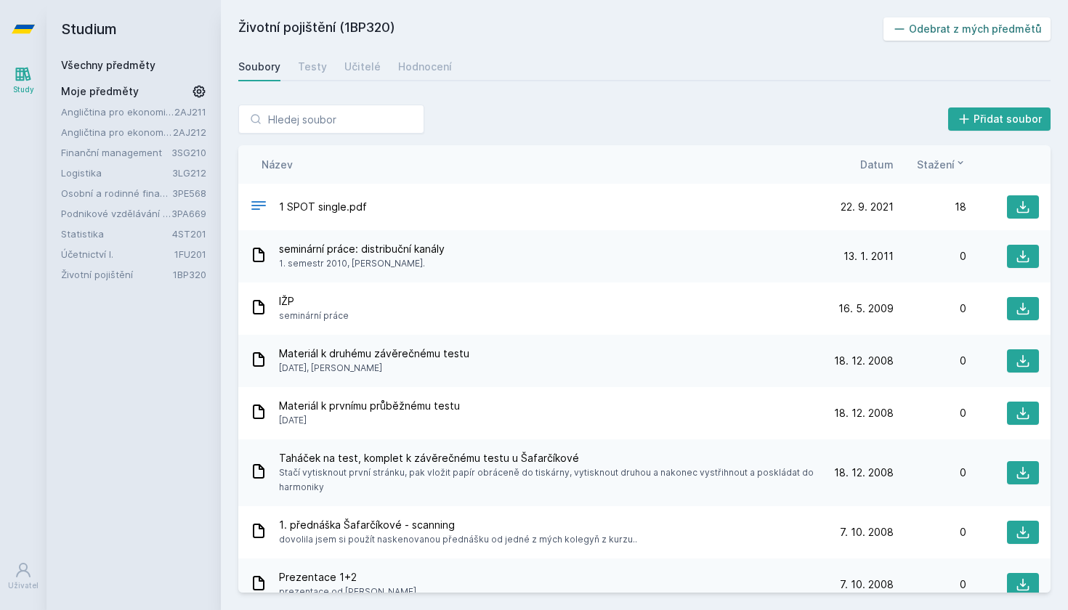  Describe the element at coordinates (190, 132) in the screenshot. I see `a: 2AJ212` at that location.